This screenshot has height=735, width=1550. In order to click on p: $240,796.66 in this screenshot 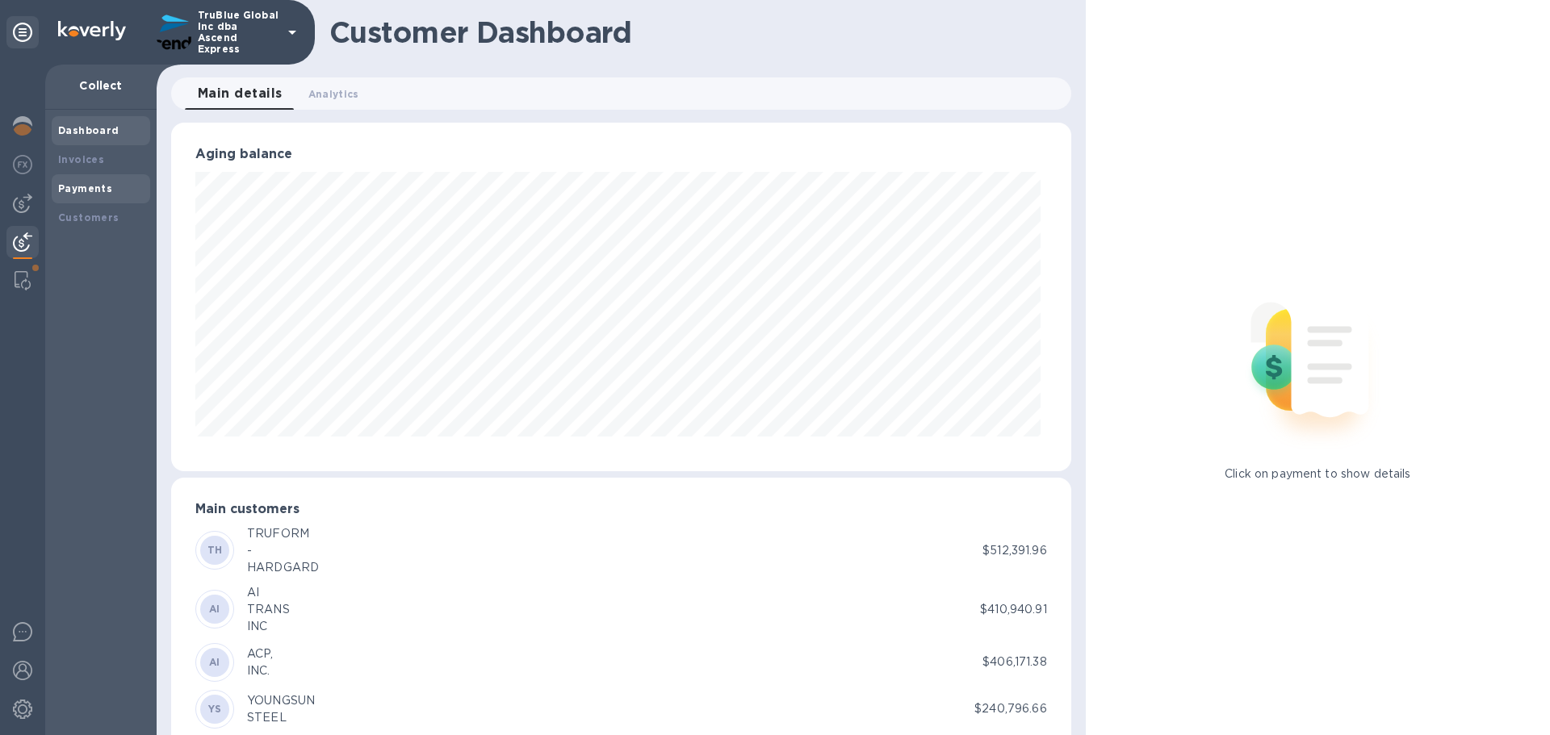, I will do `click(1010, 709)`.